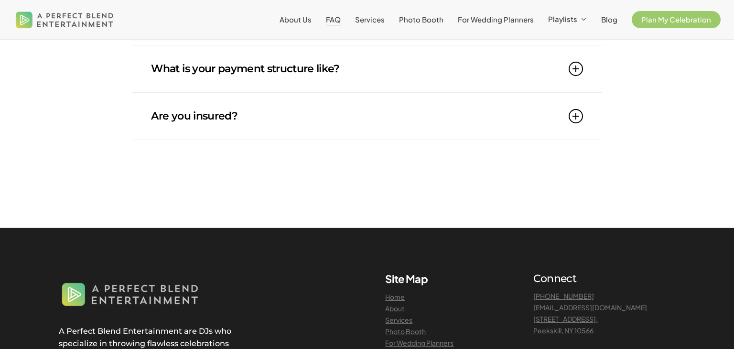 The height and width of the screenshot is (349, 734). What do you see at coordinates (609, 20) in the screenshot?
I see `a: Blog` at bounding box center [609, 20].